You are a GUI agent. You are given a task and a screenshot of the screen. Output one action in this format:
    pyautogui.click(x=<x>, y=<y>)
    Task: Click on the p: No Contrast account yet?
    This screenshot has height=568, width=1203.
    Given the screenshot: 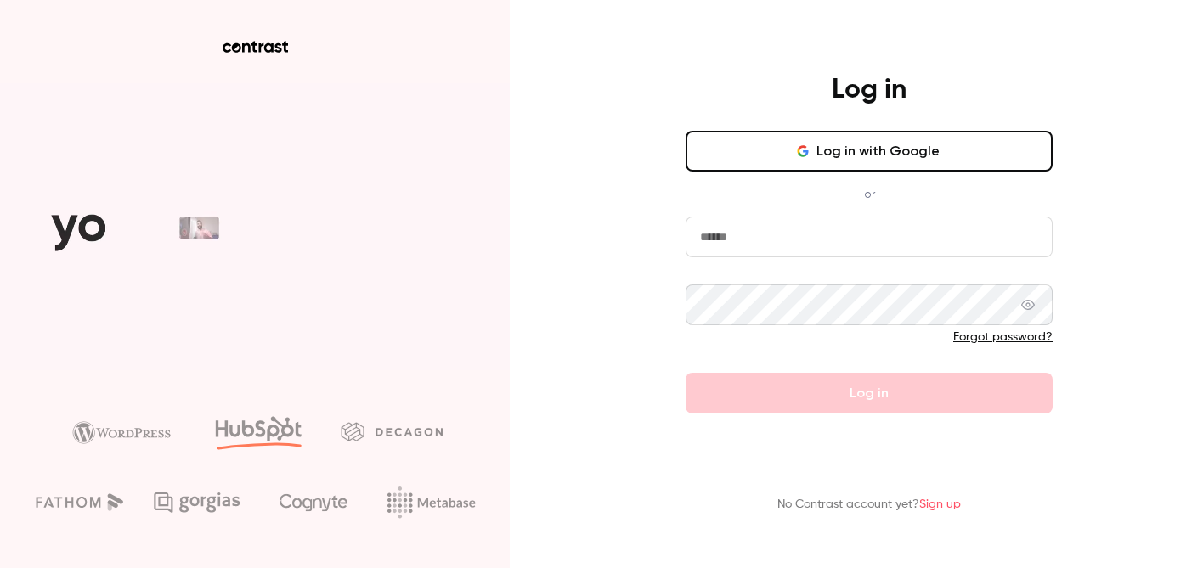 What is the action you would take?
    pyautogui.click(x=869, y=504)
    